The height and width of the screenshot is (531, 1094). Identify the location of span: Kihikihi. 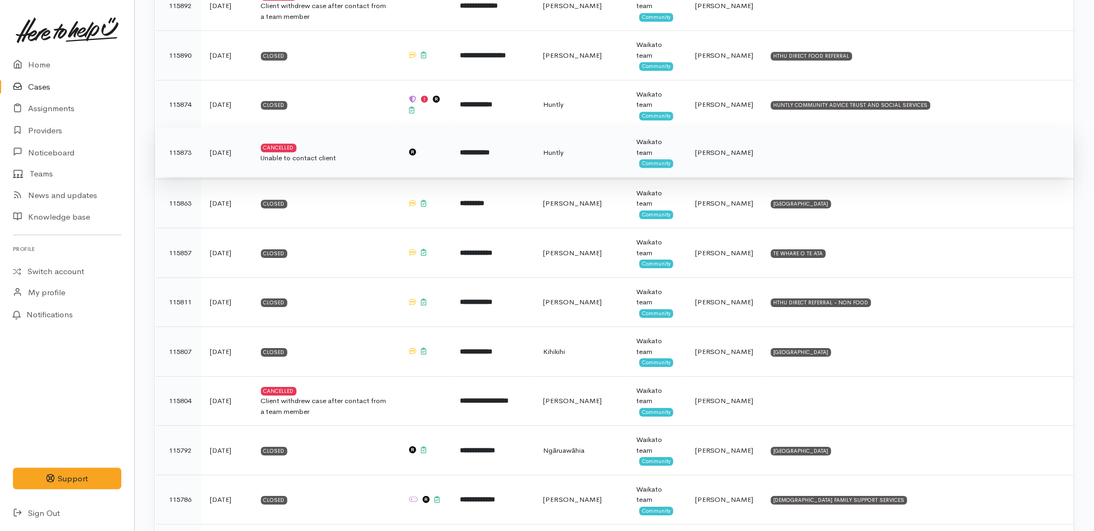
(554, 351).